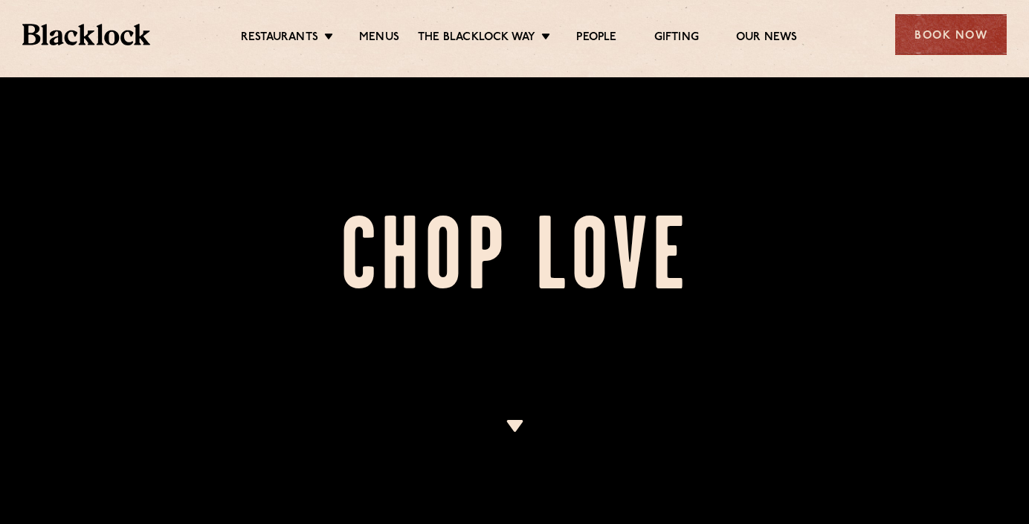 The height and width of the screenshot is (524, 1029). What do you see at coordinates (596, 39) in the screenshot?
I see `a: People` at bounding box center [596, 39].